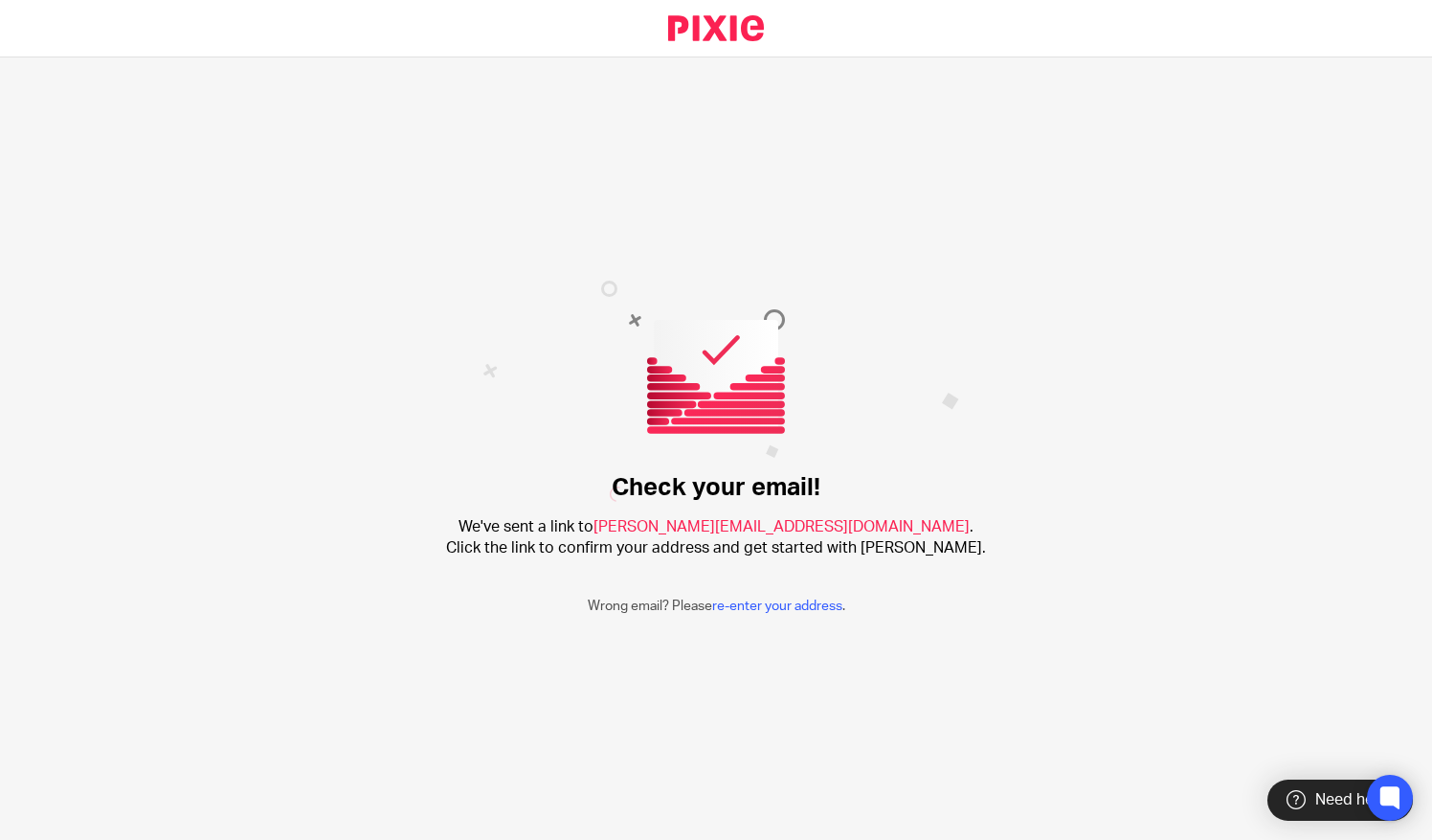 The height and width of the screenshot is (840, 1432). Describe the element at coordinates (721, 391) in the screenshot. I see `img: Confirm email image` at that location.